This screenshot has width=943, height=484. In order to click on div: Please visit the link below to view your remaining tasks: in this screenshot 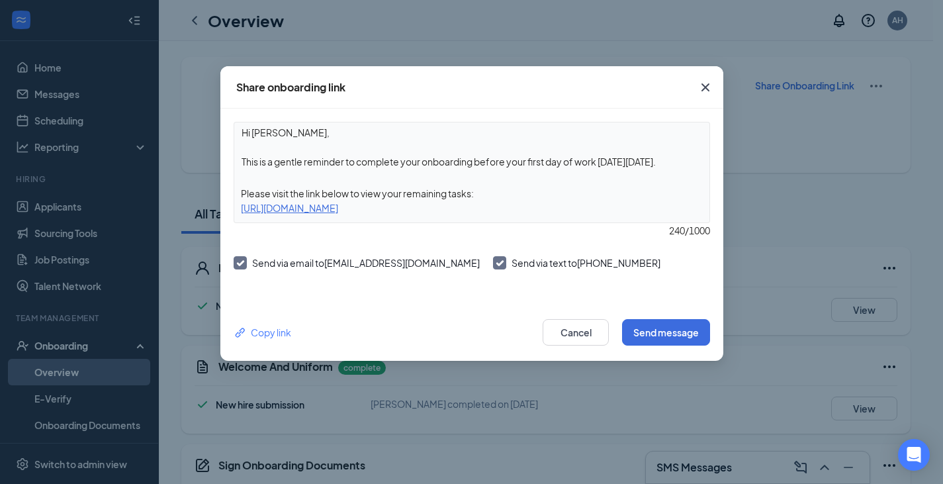, I will do `click(472, 193)`.